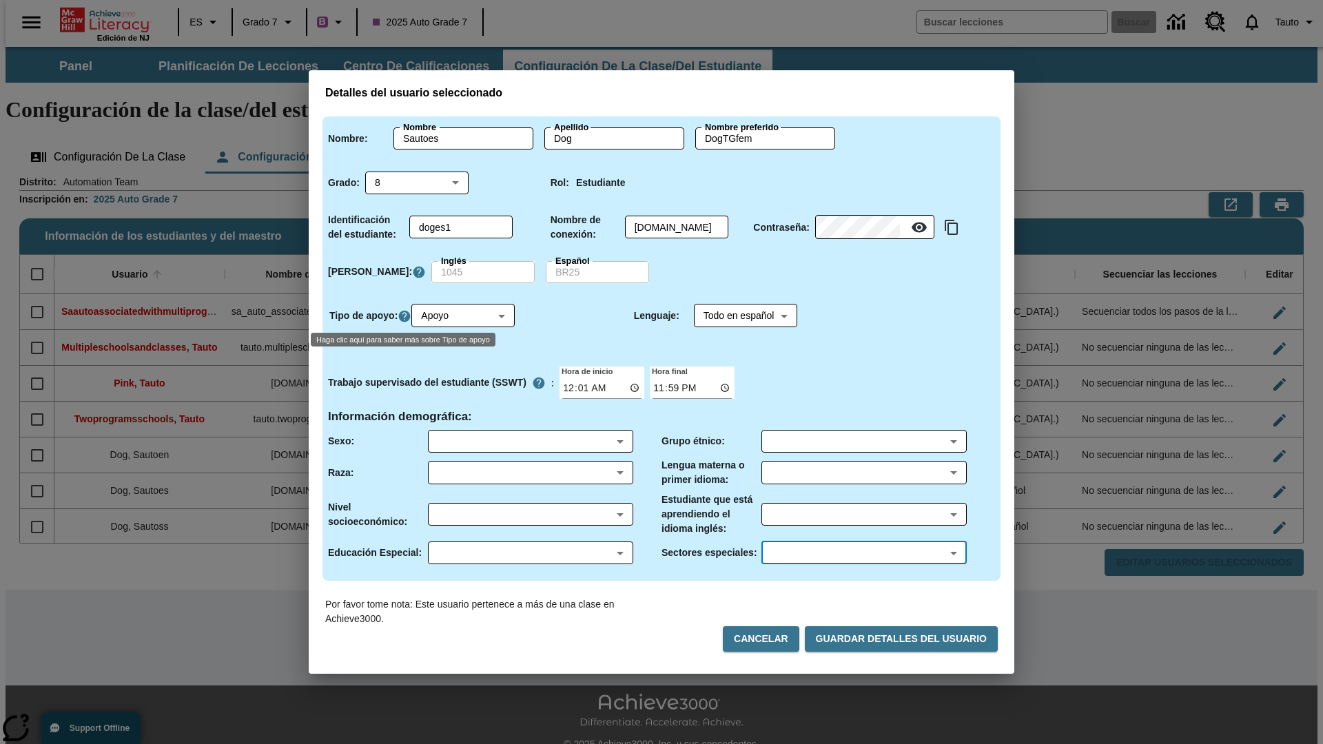  Describe the element at coordinates (463, 316) in the screenshot. I see `div: Apoyo` at that location.